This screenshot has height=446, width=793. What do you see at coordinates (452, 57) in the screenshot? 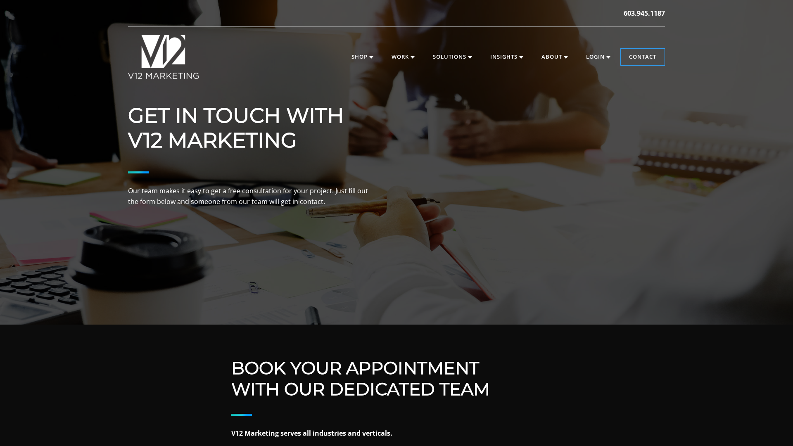
I see `a: Solutions` at bounding box center [452, 57].